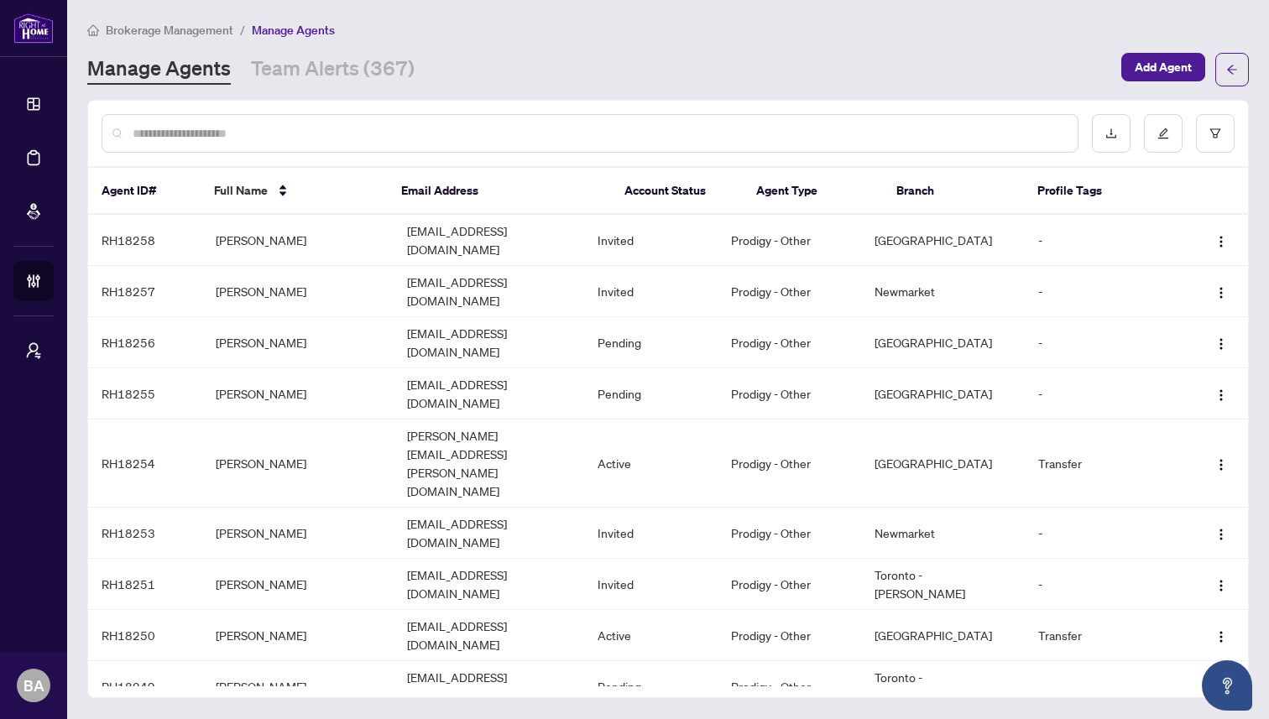  I want to click on span: home, so click(93, 30).